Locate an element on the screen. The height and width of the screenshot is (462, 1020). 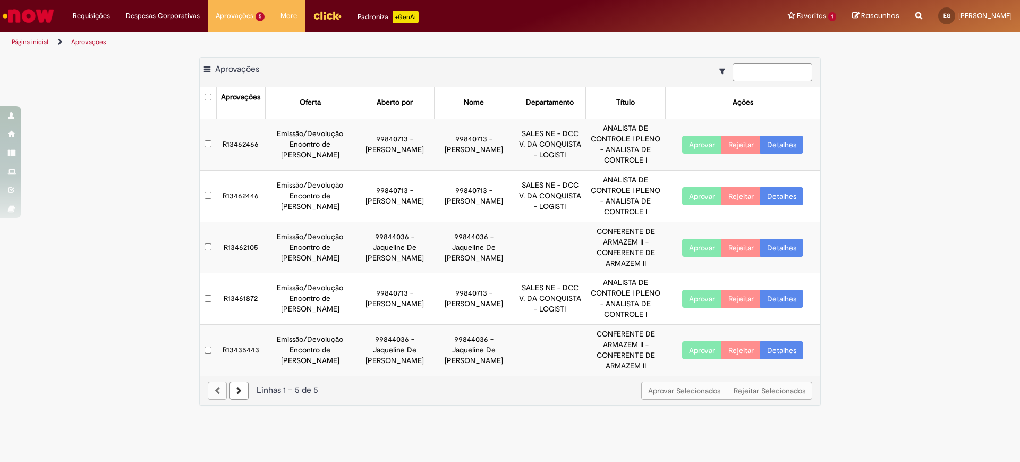
span: 1 is located at coordinates (832, 16).